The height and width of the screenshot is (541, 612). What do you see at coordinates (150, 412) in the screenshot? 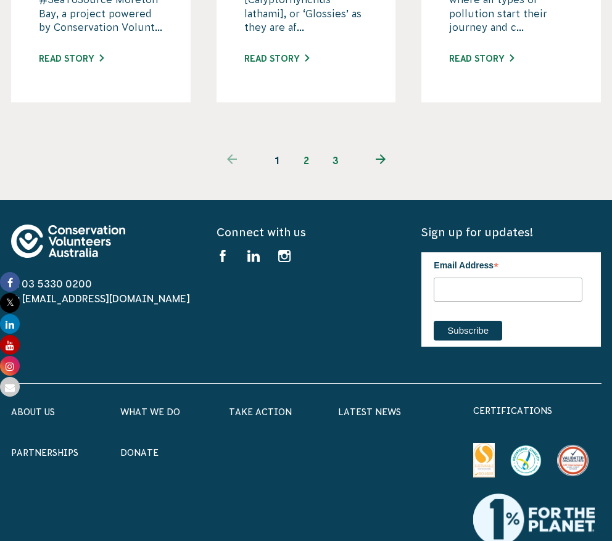
I see `a: What We Do` at bounding box center [150, 412].